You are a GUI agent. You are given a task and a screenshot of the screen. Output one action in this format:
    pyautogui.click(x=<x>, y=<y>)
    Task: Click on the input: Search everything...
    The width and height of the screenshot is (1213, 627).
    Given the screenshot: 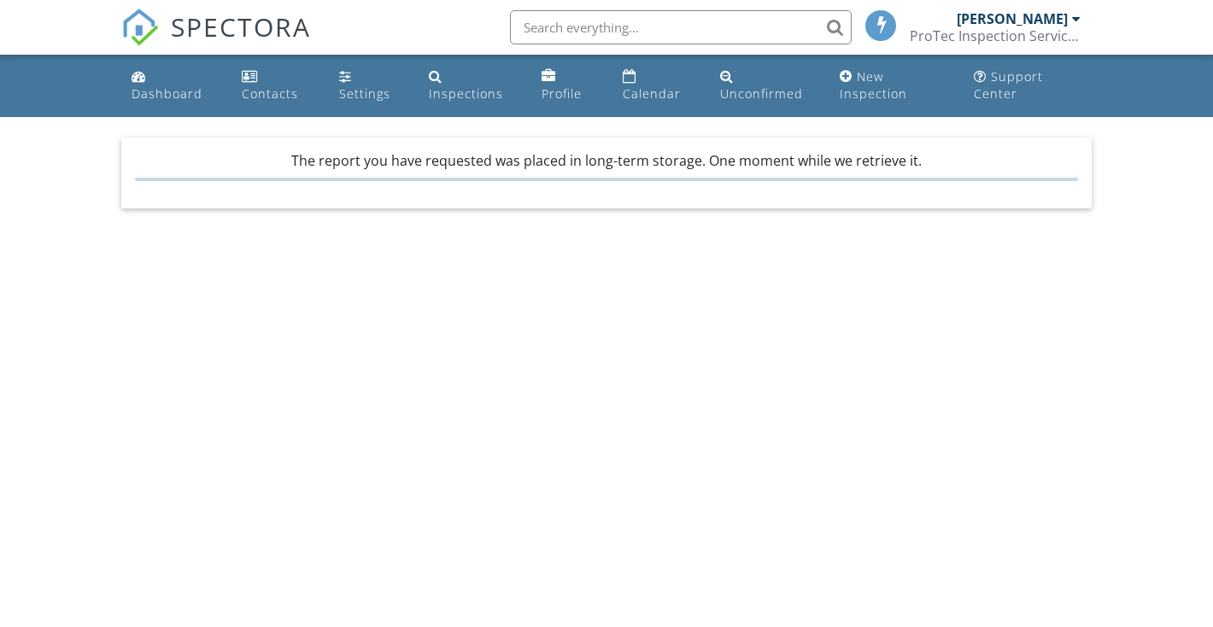 What is the action you would take?
    pyautogui.click(x=681, y=27)
    